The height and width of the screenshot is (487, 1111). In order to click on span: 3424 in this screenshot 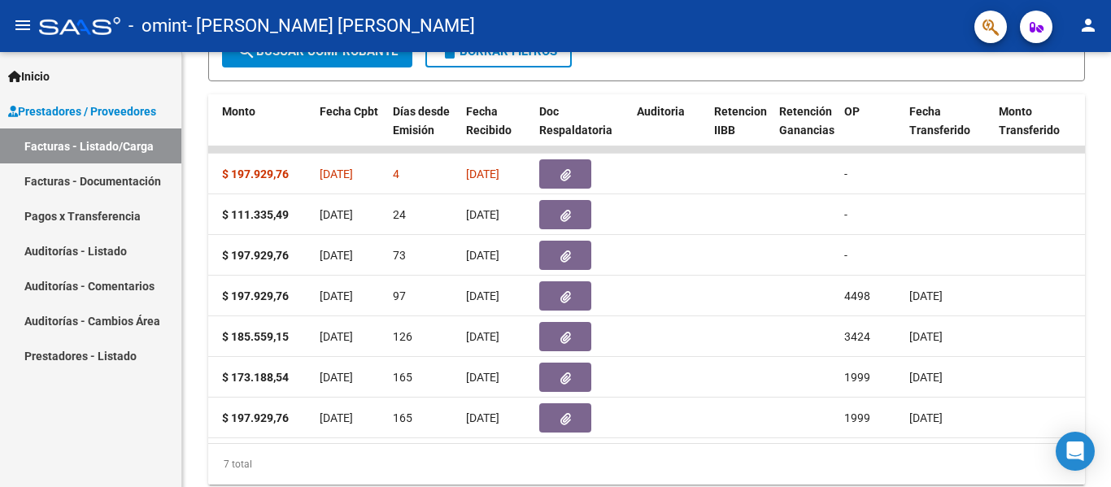, I will do `click(857, 337)`.